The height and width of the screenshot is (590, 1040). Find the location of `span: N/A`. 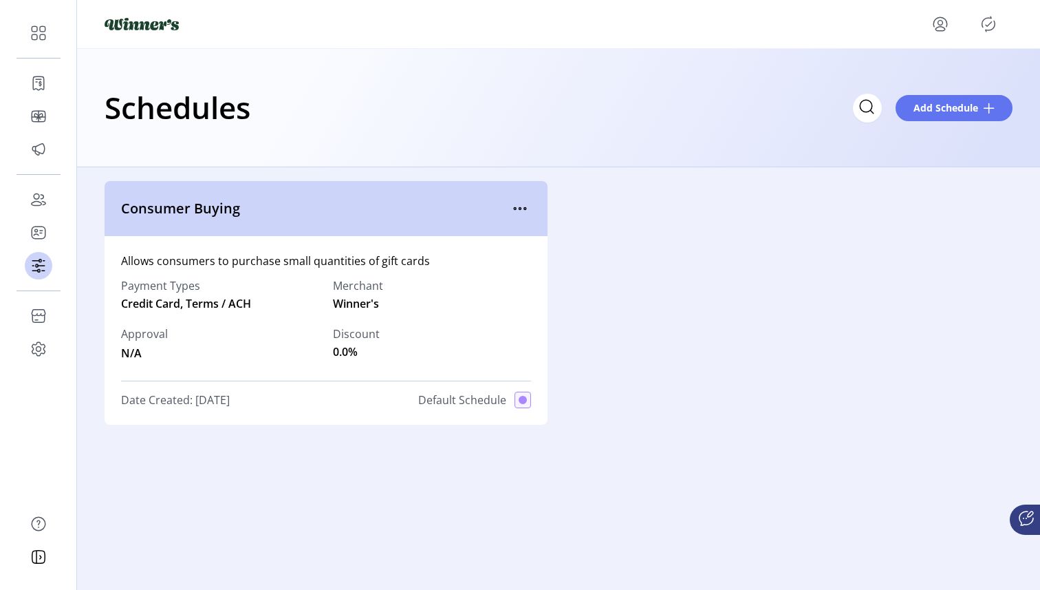

span: N/A is located at coordinates (144, 352).